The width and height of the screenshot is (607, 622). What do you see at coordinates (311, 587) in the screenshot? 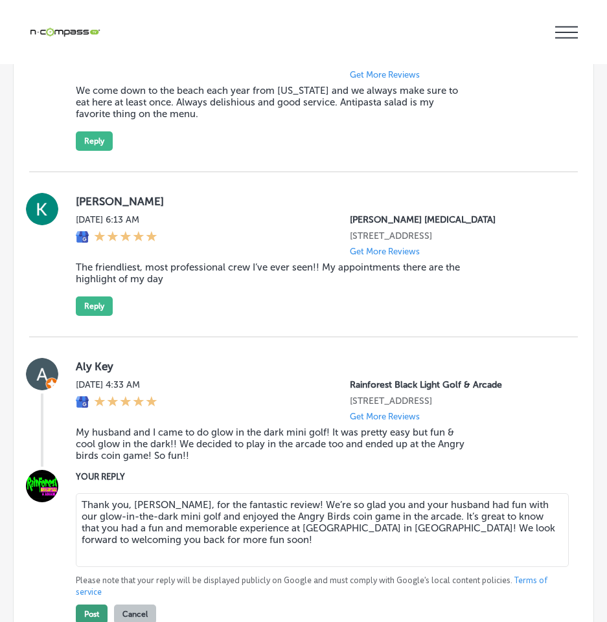
I see `a: Terms of service` at bounding box center [311, 587].